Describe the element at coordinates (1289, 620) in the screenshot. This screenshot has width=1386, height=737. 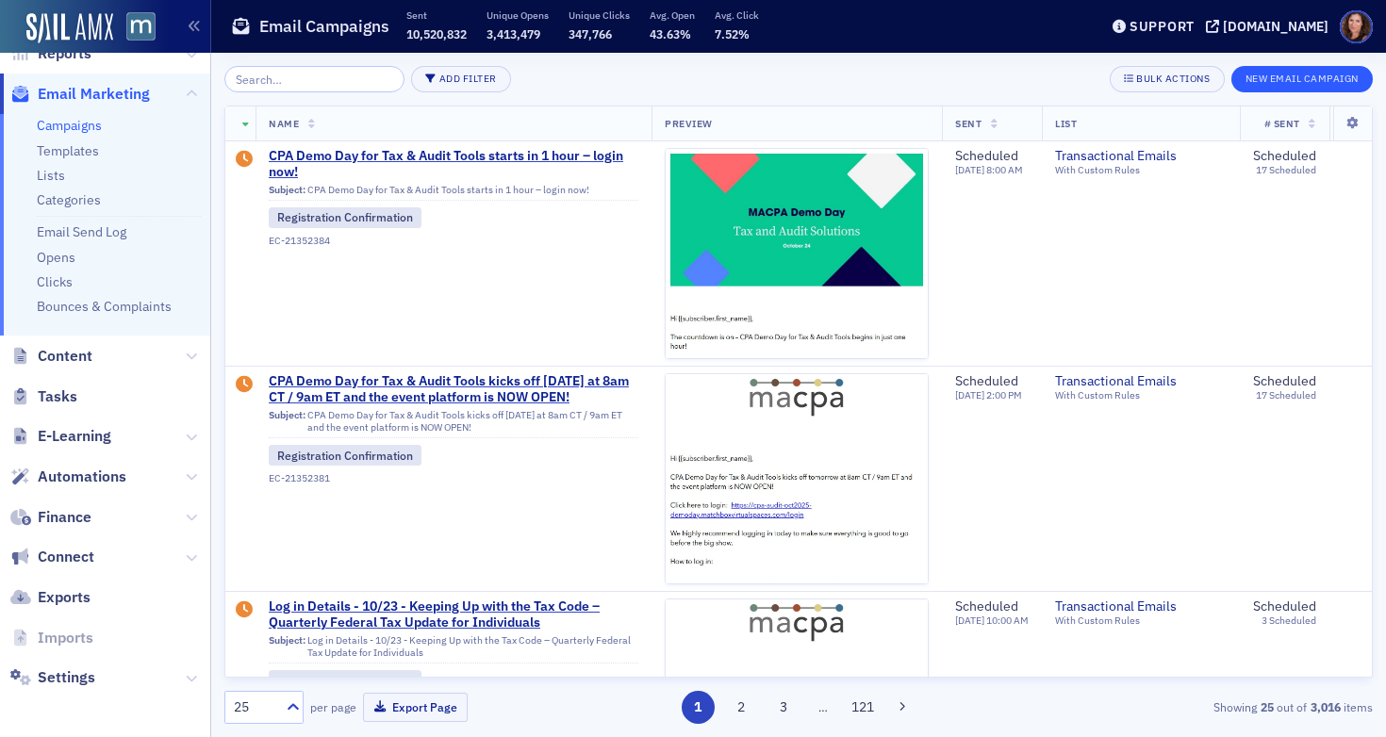
I see `div: 3 Scheduled` at that location.